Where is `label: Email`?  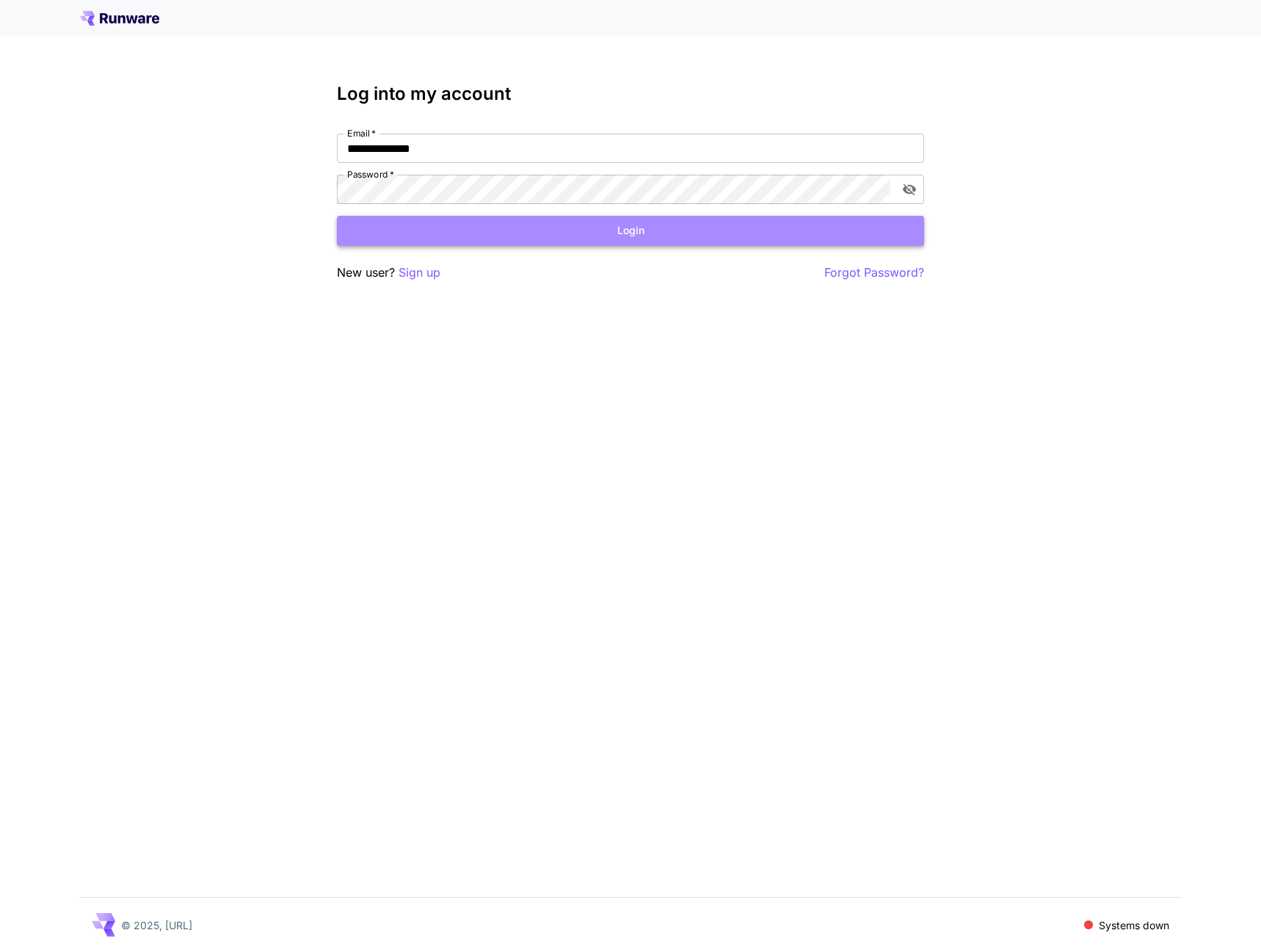
label: Email is located at coordinates (361, 133).